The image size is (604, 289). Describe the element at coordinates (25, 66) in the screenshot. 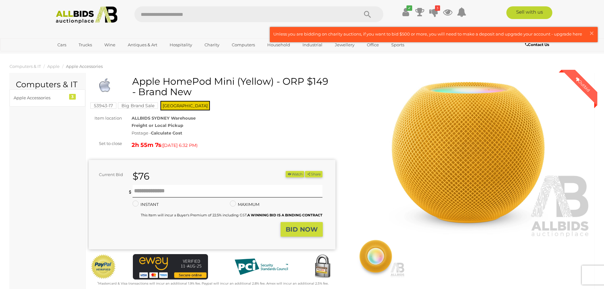

I see `span: Computers & IT` at that location.